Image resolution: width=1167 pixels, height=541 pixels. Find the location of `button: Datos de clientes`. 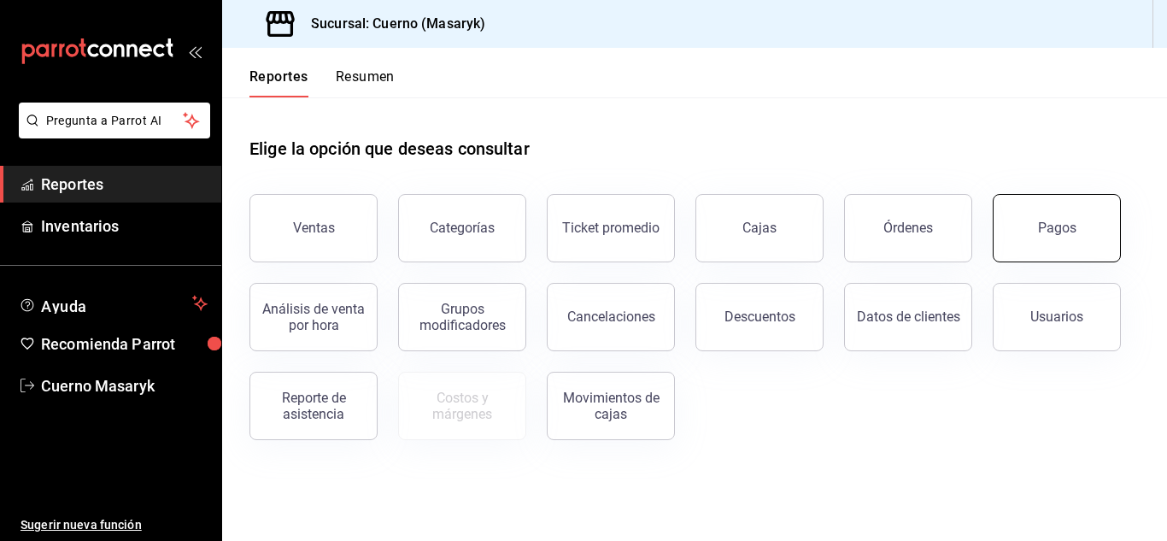

button: Datos de clientes is located at coordinates (908, 317).